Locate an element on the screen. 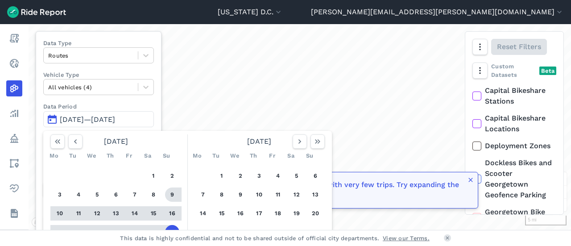 The height and width of the screenshot is (246, 571). a: Realtime is located at coordinates (14, 63).